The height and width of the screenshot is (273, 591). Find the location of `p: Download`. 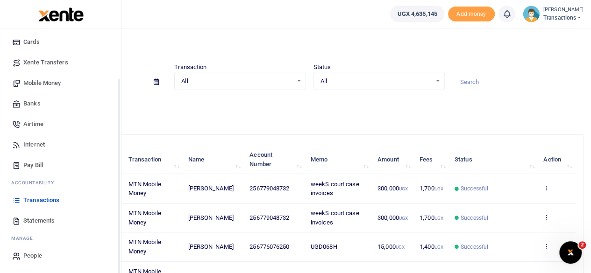

p: Download is located at coordinates (309, 106).